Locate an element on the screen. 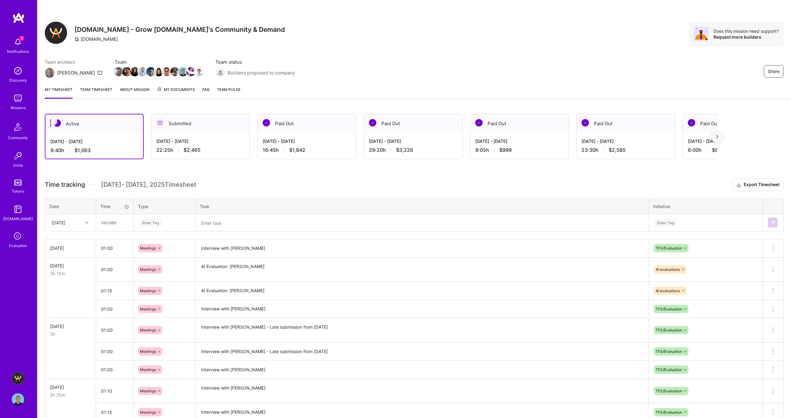 The image size is (791, 418). span: $1,063 is located at coordinates (82, 150).